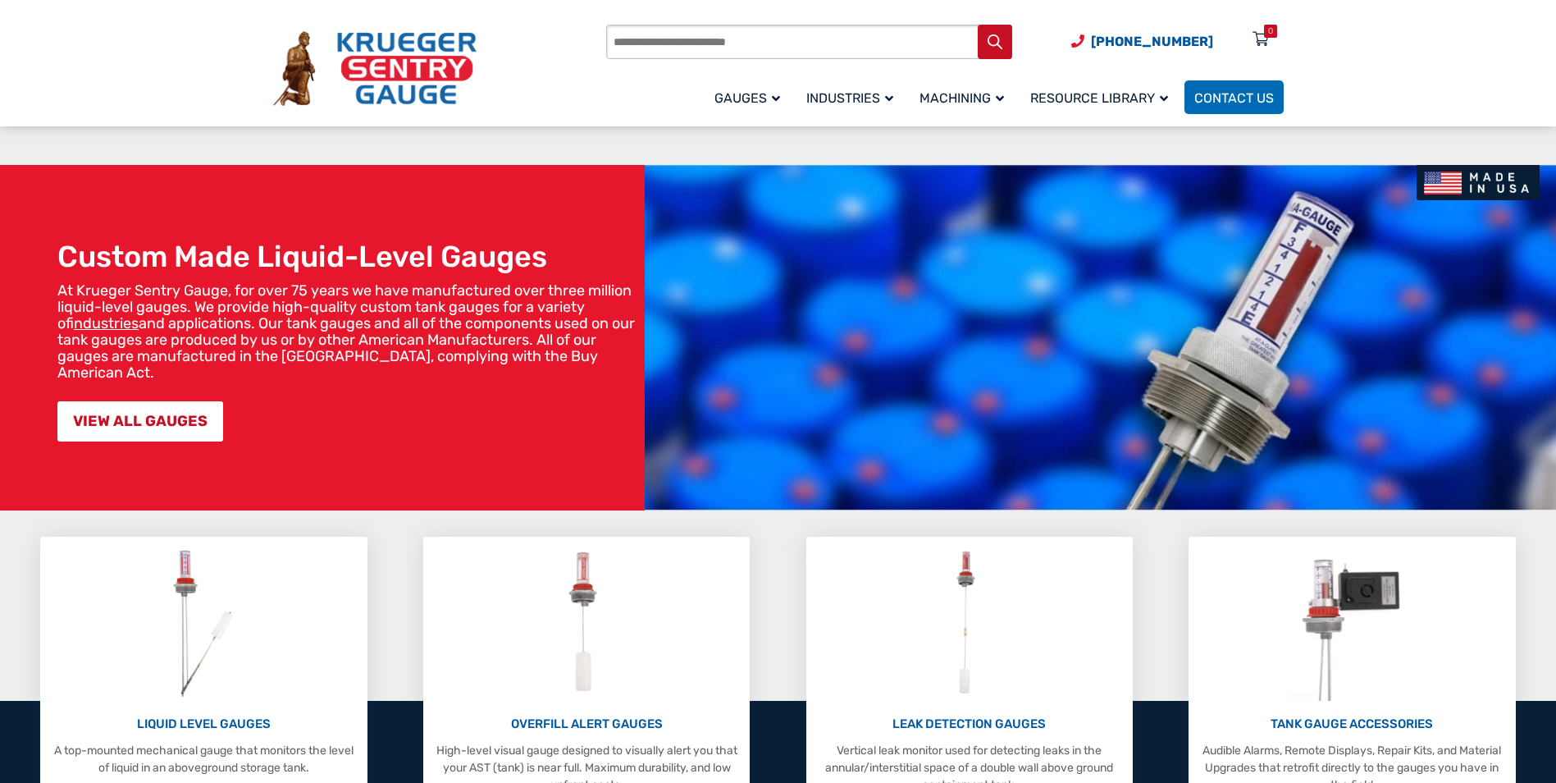  What do you see at coordinates (1352, 724) in the screenshot?
I see `p: TANK GAUGE ACCESSORIES` at bounding box center [1352, 724].